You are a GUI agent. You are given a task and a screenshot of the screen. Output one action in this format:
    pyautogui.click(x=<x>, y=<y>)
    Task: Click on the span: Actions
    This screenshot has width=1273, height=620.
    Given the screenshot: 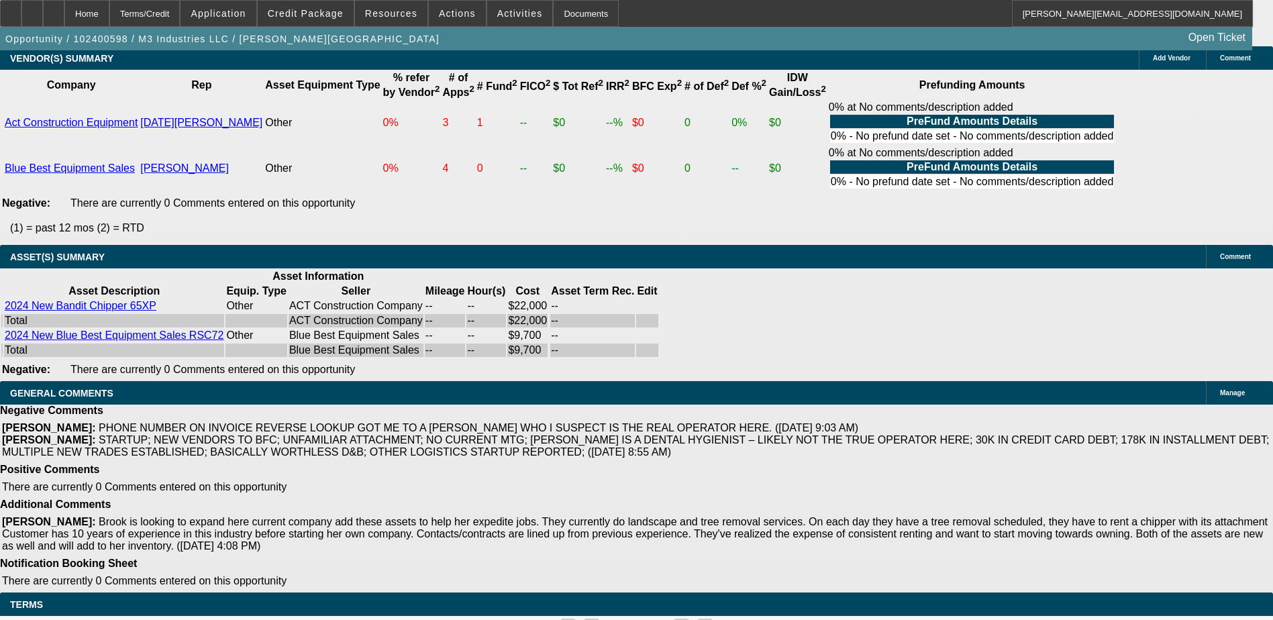 What is the action you would take?
    pyautogui.click(x=457, y=13)
    